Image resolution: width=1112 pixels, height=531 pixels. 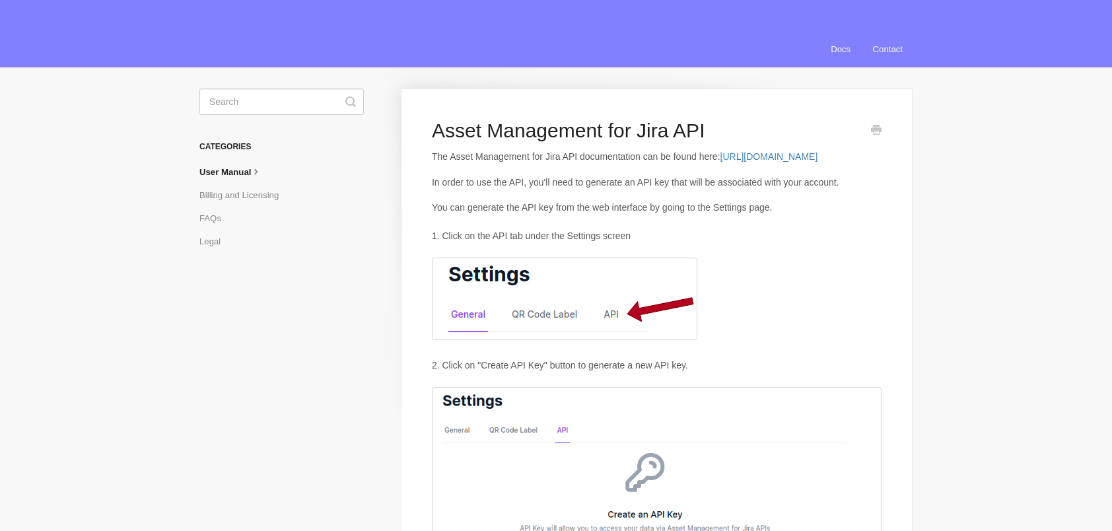 I want to click on p: In order to use the API, you'll need to generate an API key that will be associated with your acc..., so click(x=656, y=183).